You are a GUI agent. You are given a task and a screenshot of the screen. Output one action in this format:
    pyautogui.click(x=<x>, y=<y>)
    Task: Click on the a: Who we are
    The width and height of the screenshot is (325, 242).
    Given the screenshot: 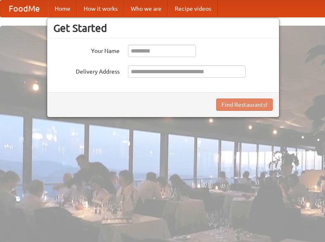 What is the action you would take?
    pyautogui.click(x=146, y=9)
    